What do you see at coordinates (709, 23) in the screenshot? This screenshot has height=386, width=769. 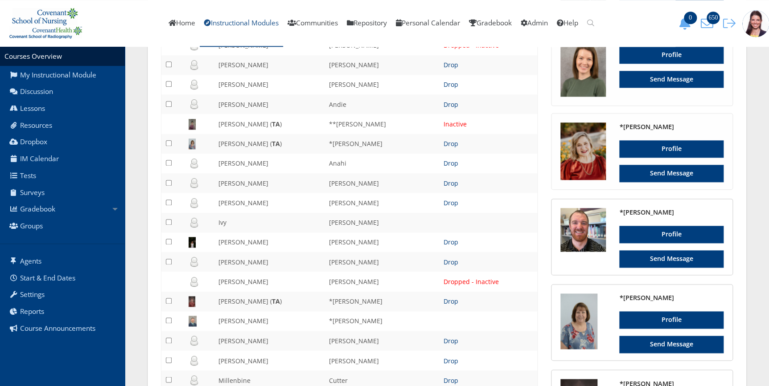 I see `button: 650` at bounding box center [709, 23].